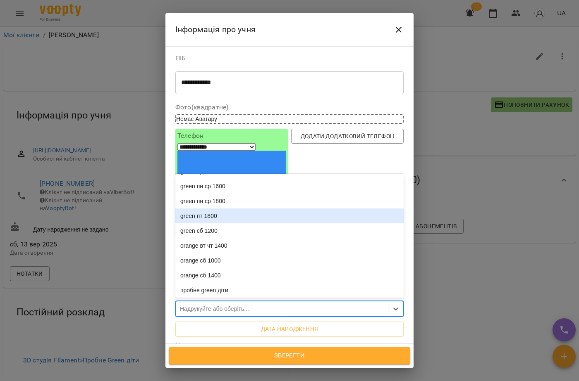 The width and height of the screenshot is (579, 381). What do you see at coordinates (289, 356) in the screenshot?
I see `span: Зберегти` at bounding box center [289, 356].